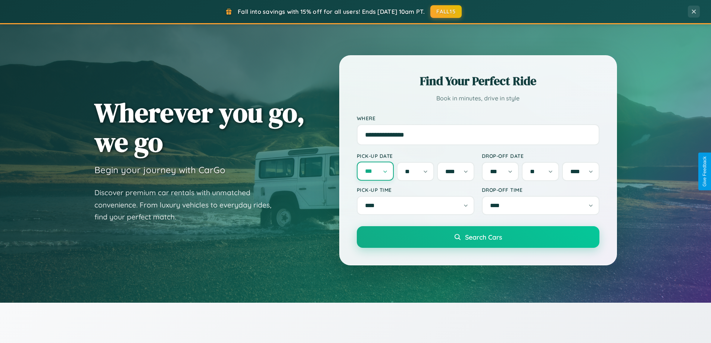  Describe the element at coordinates (705, 171) in the screenshot. I see `div: Give Feedback` at that location.